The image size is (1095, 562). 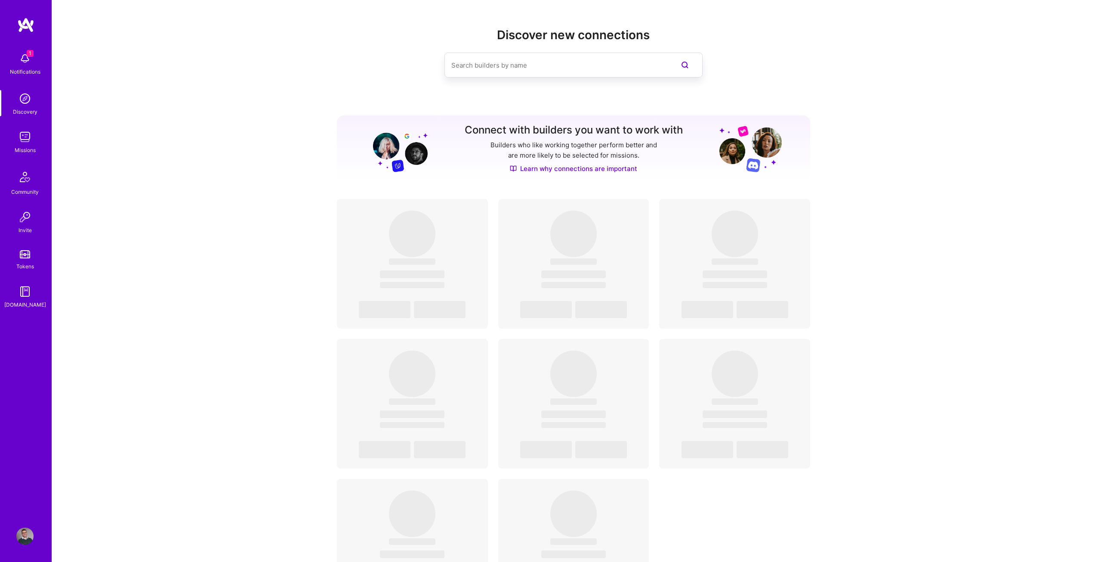 What do you see at coordinates (25, 230) in the screenshot?
I see `div: Invite` at bounding box center [25, 230].